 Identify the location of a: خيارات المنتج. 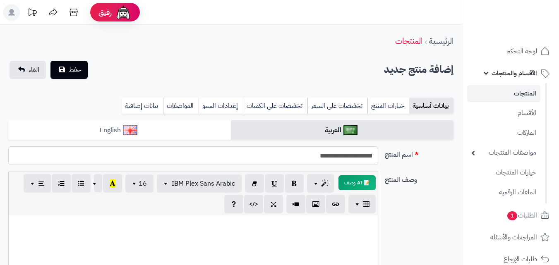
(388, 106).